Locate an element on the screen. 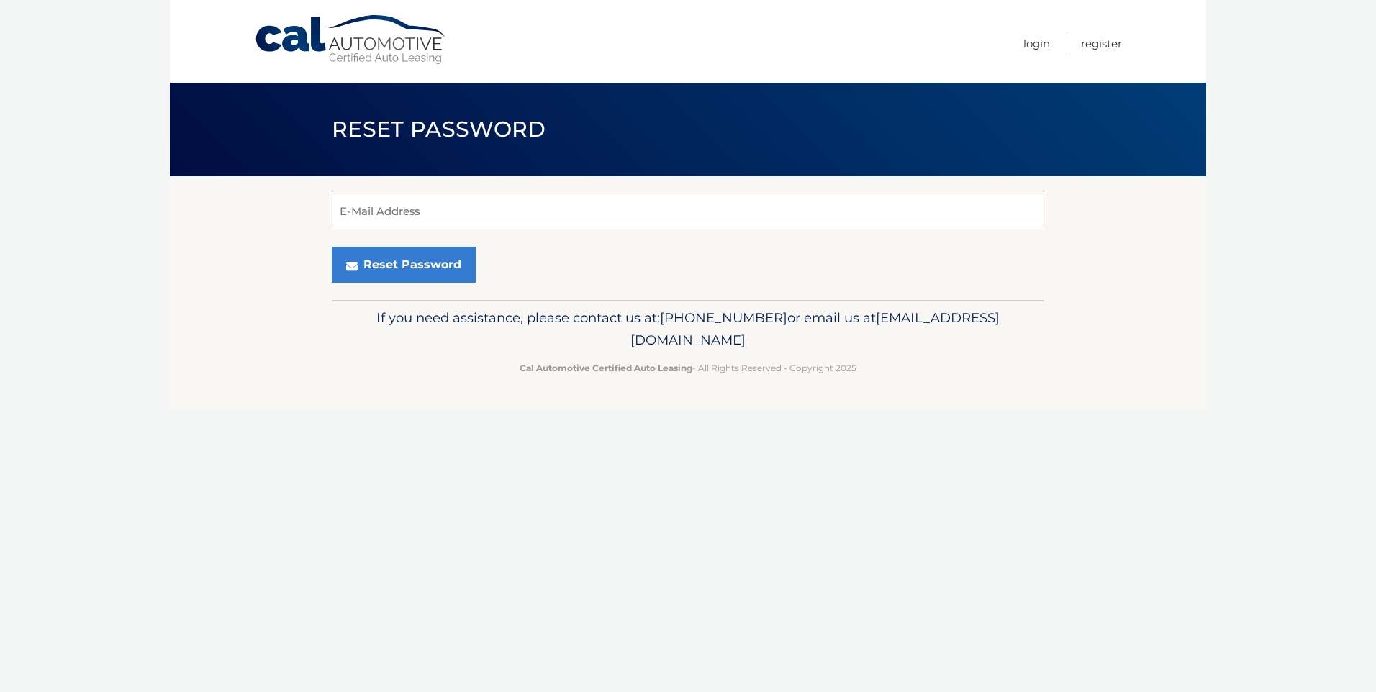 The width and height of the screenshot is (1376, 692). a: Cal Automotive is located at coordinates (351, 40).